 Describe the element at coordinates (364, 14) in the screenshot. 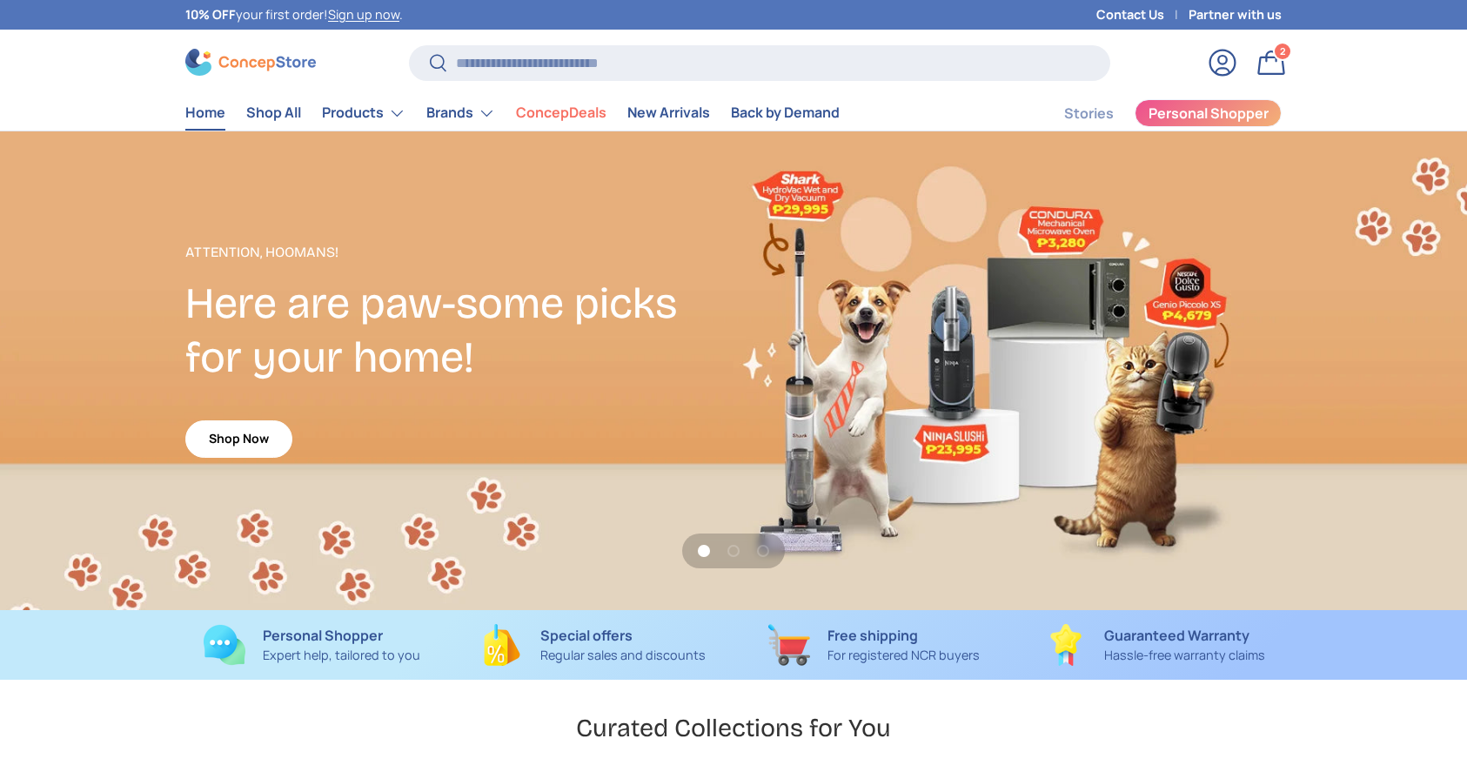

I see `a: Sign up now` at that location.